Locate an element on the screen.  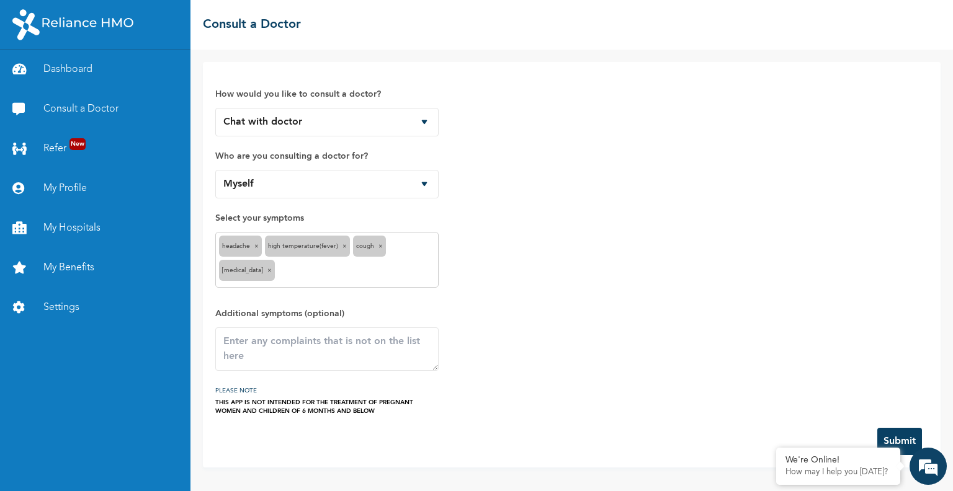
span: New is located at coordinates (78, 144).